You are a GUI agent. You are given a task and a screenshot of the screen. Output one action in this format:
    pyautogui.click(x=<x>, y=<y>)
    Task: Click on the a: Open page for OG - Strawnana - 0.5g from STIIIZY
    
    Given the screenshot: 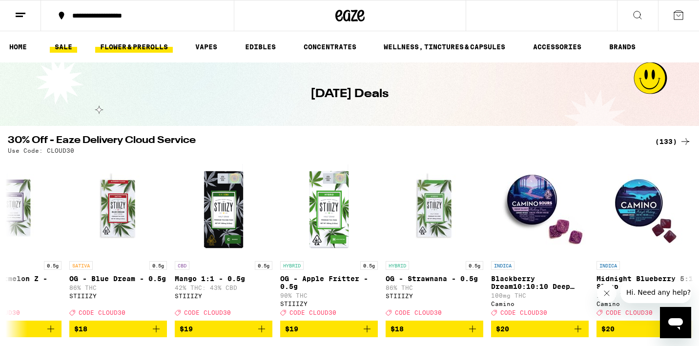 What is the action you would take?
    pyautogui.click(x=434, y=240)
    